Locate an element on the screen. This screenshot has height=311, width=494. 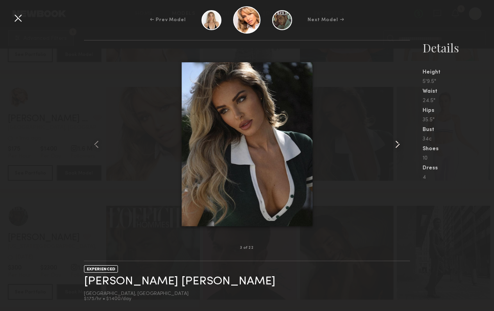
div: EXPERIENCED is located at coordinates (101, 269).